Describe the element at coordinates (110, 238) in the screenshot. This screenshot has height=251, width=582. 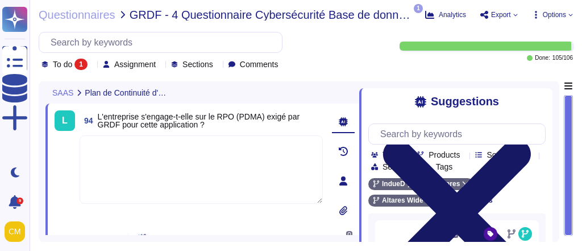
I see `span: Done` at that location.